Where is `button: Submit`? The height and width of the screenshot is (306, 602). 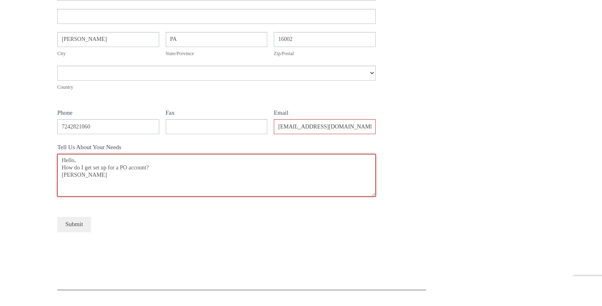
button: Submit is located at coordinates (74, 224).